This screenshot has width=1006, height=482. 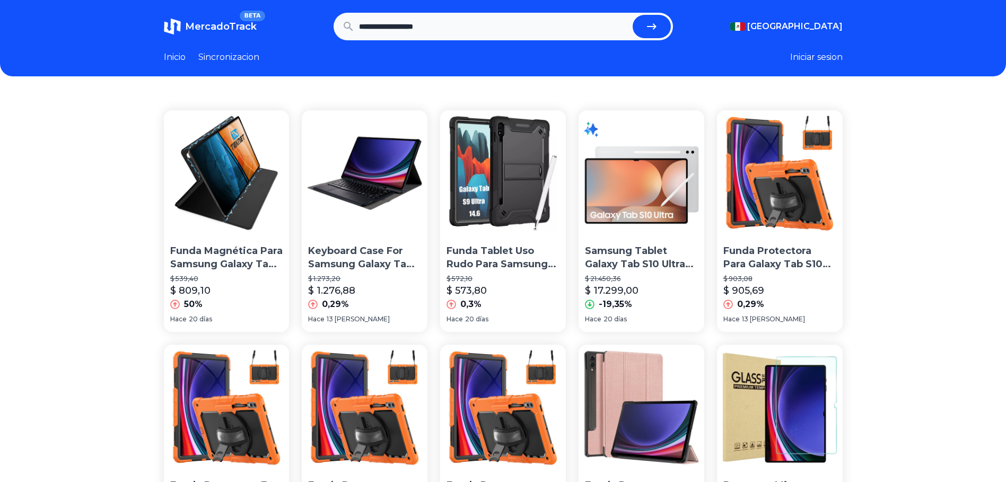 What do you see at coordinates (226, 258) in the screenshot?
I see `p: Funda Magnética Para Samsung Galaxy Tab S10 Ultra X920 X926` at bounding box center [226, 258].